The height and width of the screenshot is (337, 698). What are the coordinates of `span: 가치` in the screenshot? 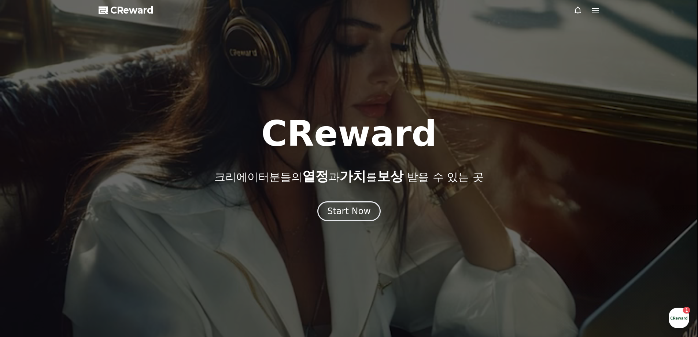 It's located at (353, 176).